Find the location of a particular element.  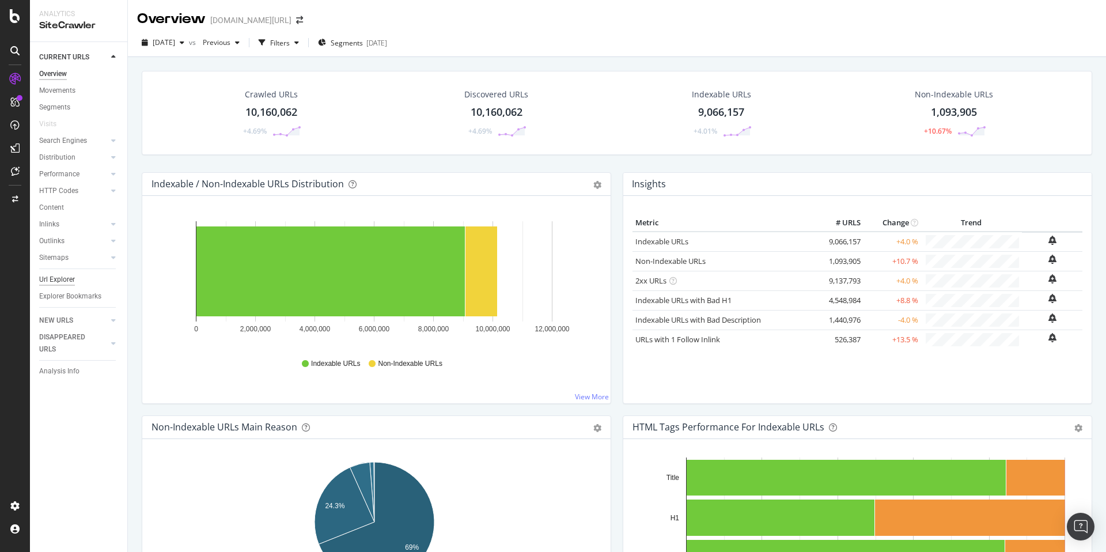

td: 1,093,905 is located at coordinates (840, 261).